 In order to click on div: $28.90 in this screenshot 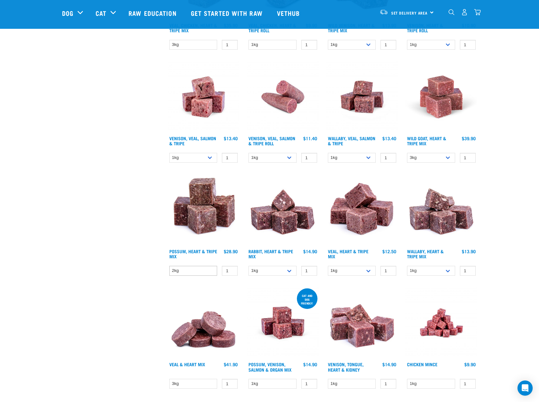, I will do `click(231, 251)`.